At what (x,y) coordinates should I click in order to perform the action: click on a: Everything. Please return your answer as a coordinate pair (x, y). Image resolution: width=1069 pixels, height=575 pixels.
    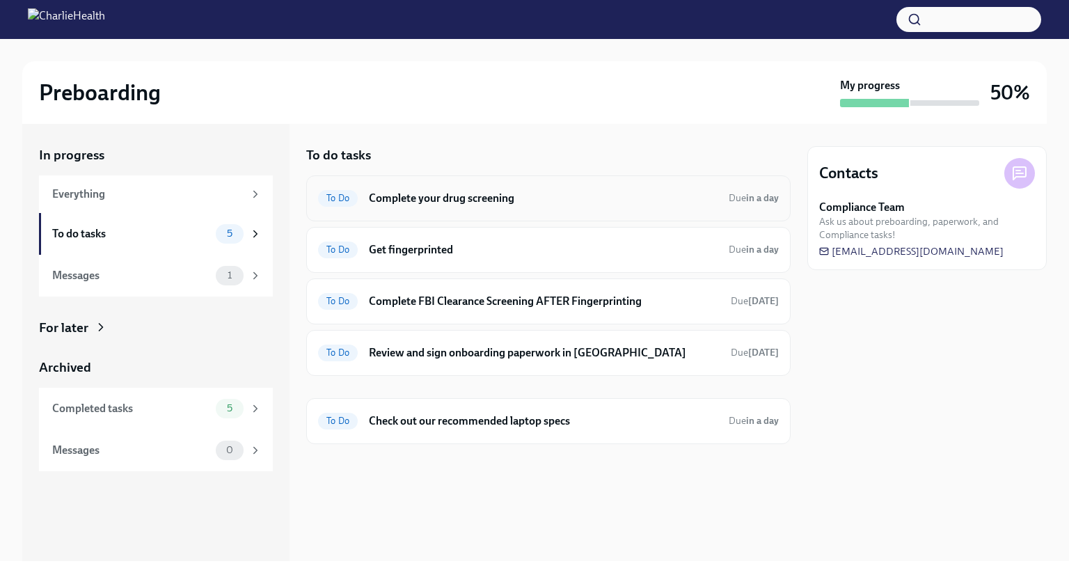
    Looking at the image, I should click on (156, 194).